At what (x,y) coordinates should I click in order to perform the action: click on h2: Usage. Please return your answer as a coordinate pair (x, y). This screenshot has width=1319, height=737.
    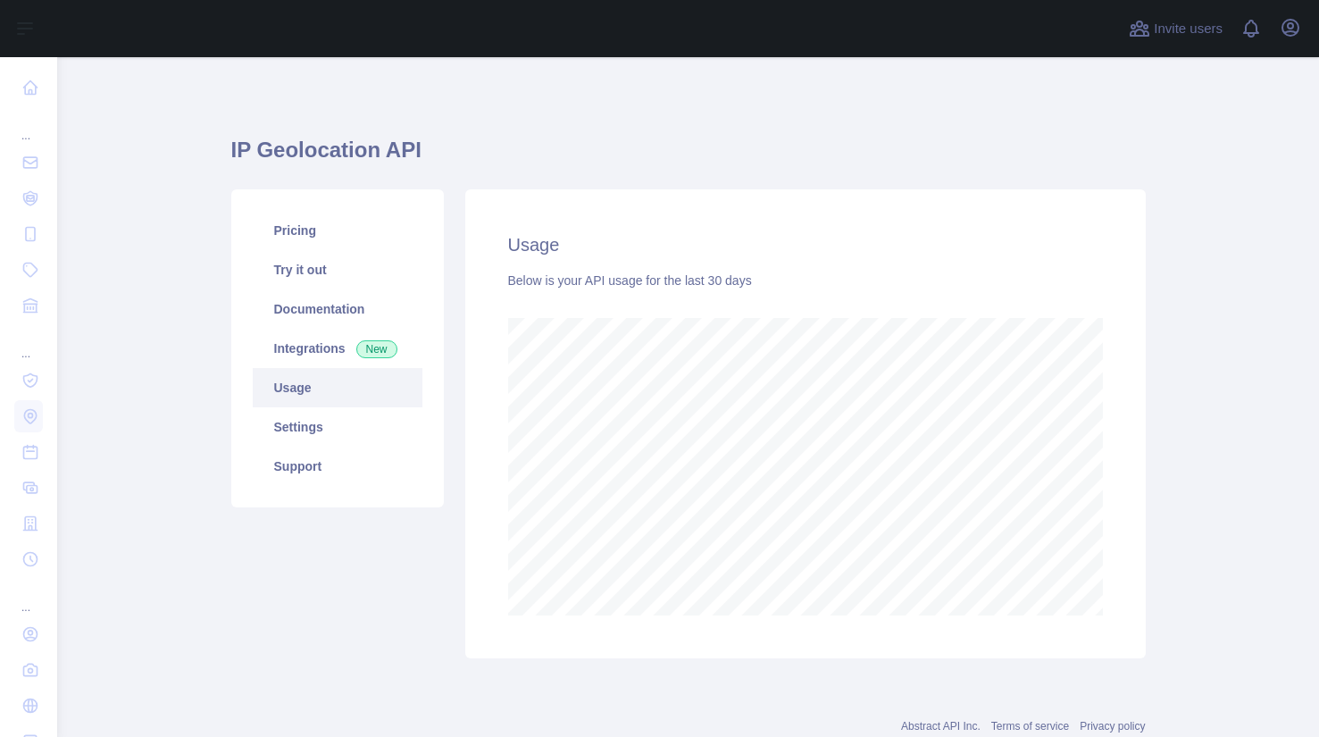
    Looking at the image, I should click on (806, 245).